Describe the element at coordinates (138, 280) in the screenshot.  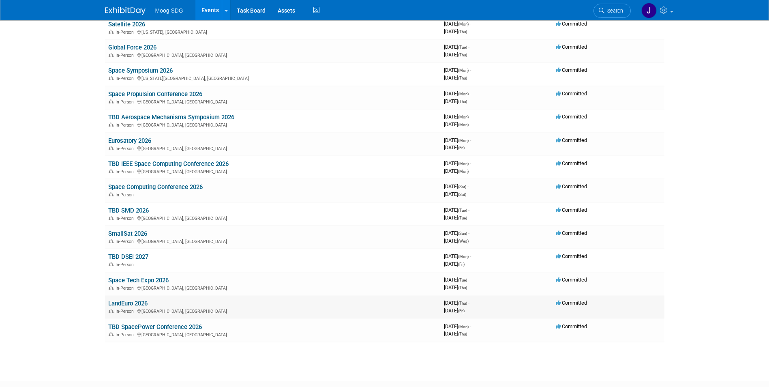
I see `a: Space Tech Expo 2026` at that location.